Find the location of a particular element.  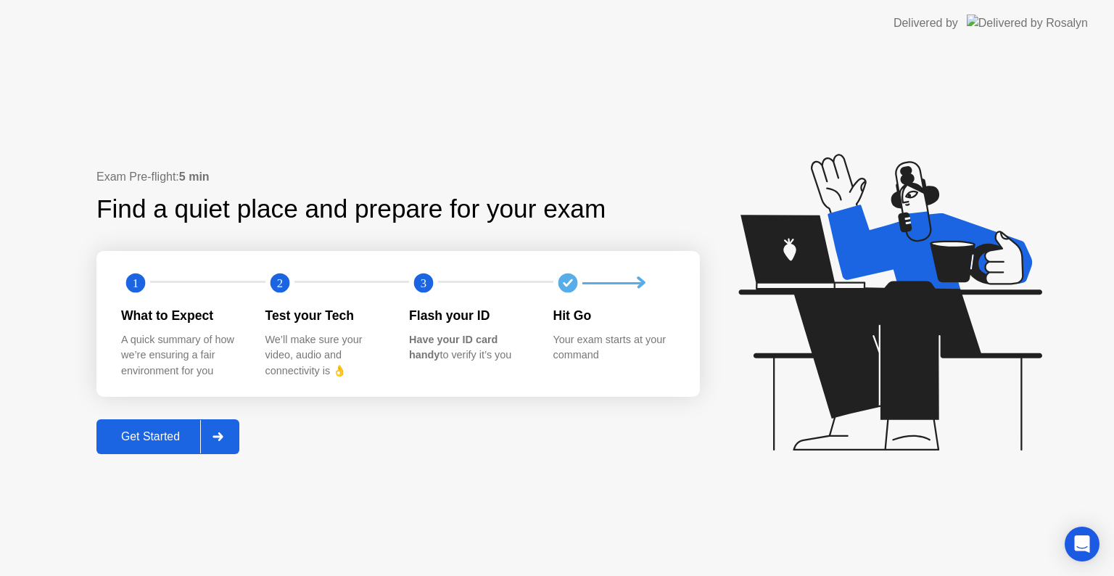

b: Have your ID card handy is located at coordinates (453, 347).